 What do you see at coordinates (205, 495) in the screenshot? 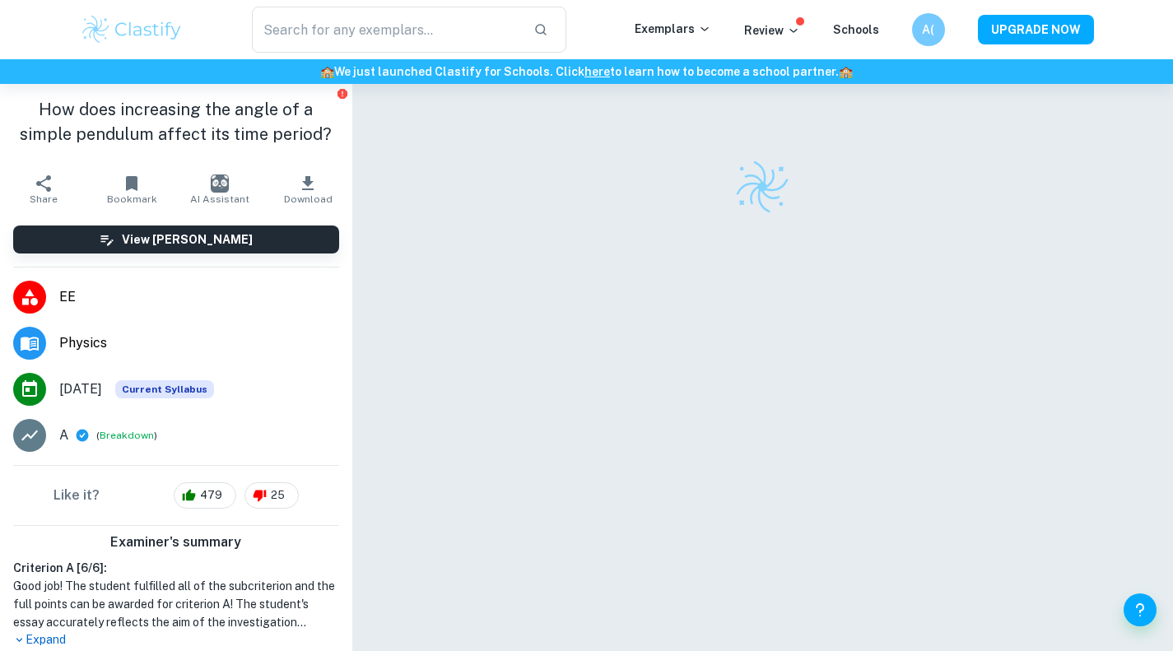
I see `div: 479` at bounding box center [205, 495].